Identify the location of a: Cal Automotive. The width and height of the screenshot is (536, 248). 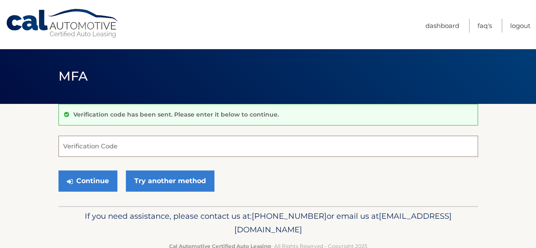
(63, 23).